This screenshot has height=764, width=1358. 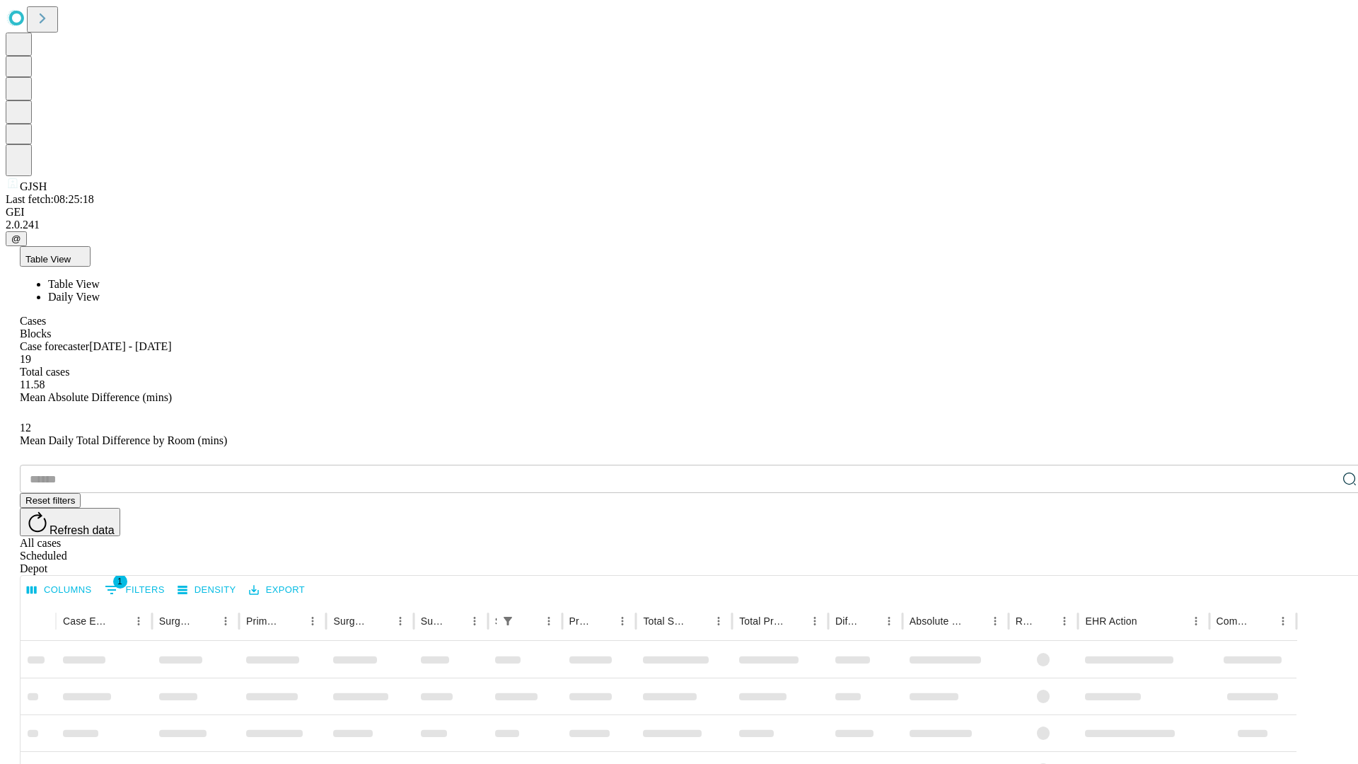 I want to click on button: Select columns, so click(x=59, y=590).